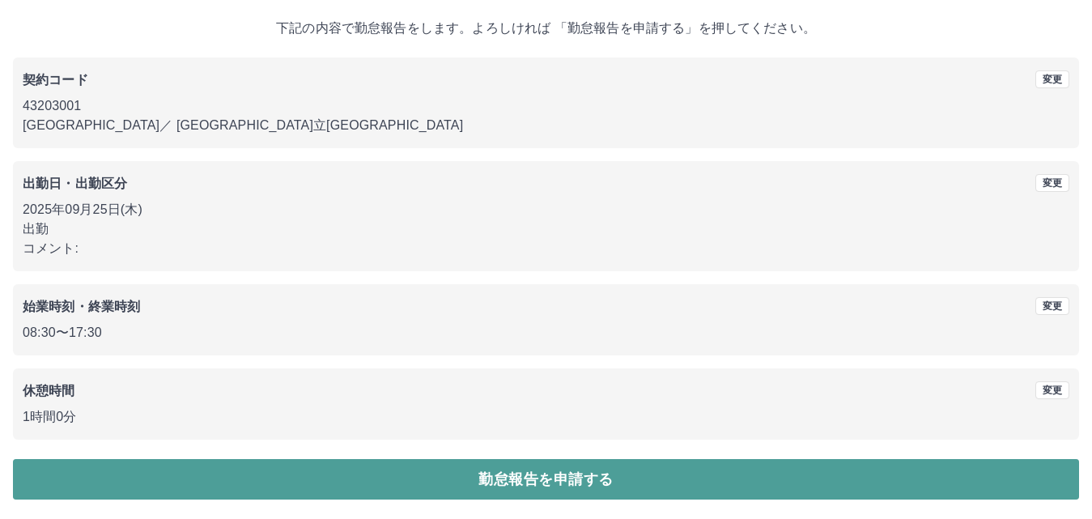 Image resolution: width=1092 pixels, height=519 pixels. What do you see at coordinates (546, 28) in the screenshot?
I see `p: 下記の内容で勤怠報告をします。よろしければ 「勤怠報告を申請する」を押してください。` at bounding box center [546, 28].